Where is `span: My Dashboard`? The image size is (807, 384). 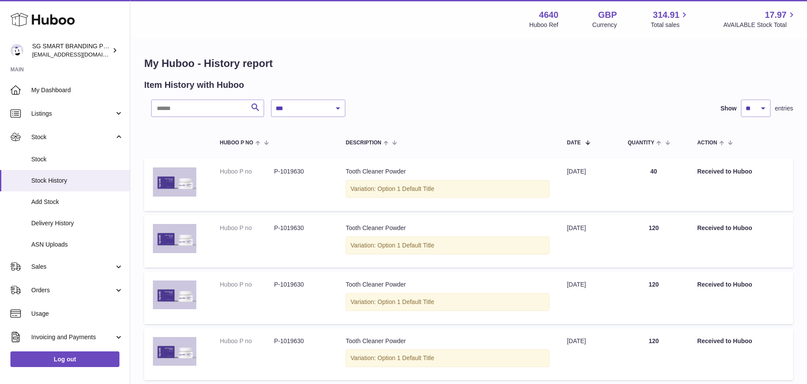 span: My Dashboard is located at coordinates (77, 90).